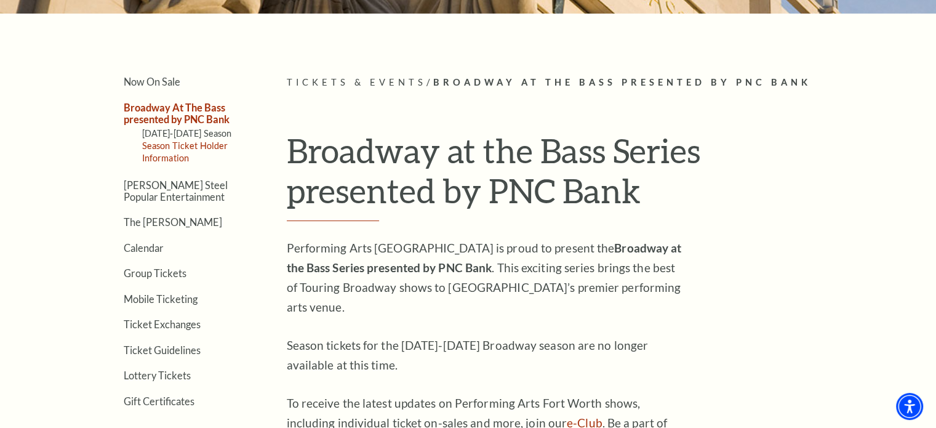  What do you see at coordinates (155, 273) in the screenshot?
I see `a: Group Tickets` at bounding box center [155, 273].